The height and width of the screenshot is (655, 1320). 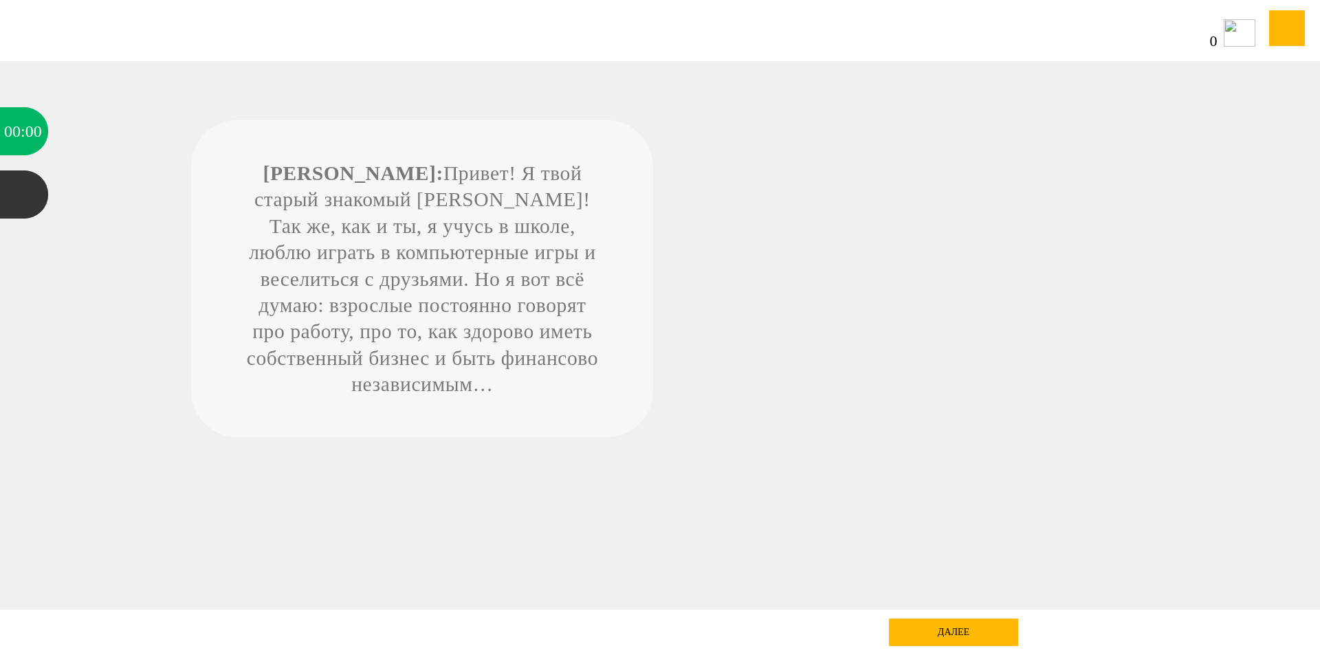 What do you see at coordinates (1239, 33) in the screenshot?
I see `img: icon-cash.svg` at bounding box center [1239, 33].